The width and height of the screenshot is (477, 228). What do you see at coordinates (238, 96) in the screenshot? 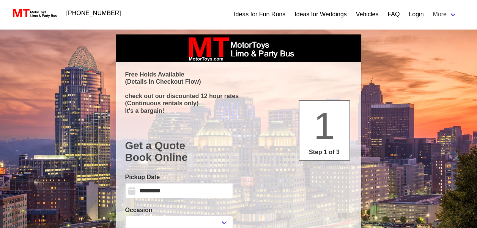
I see `p: check out our discounted 12 hour rates` at bounding box center [238, 96].